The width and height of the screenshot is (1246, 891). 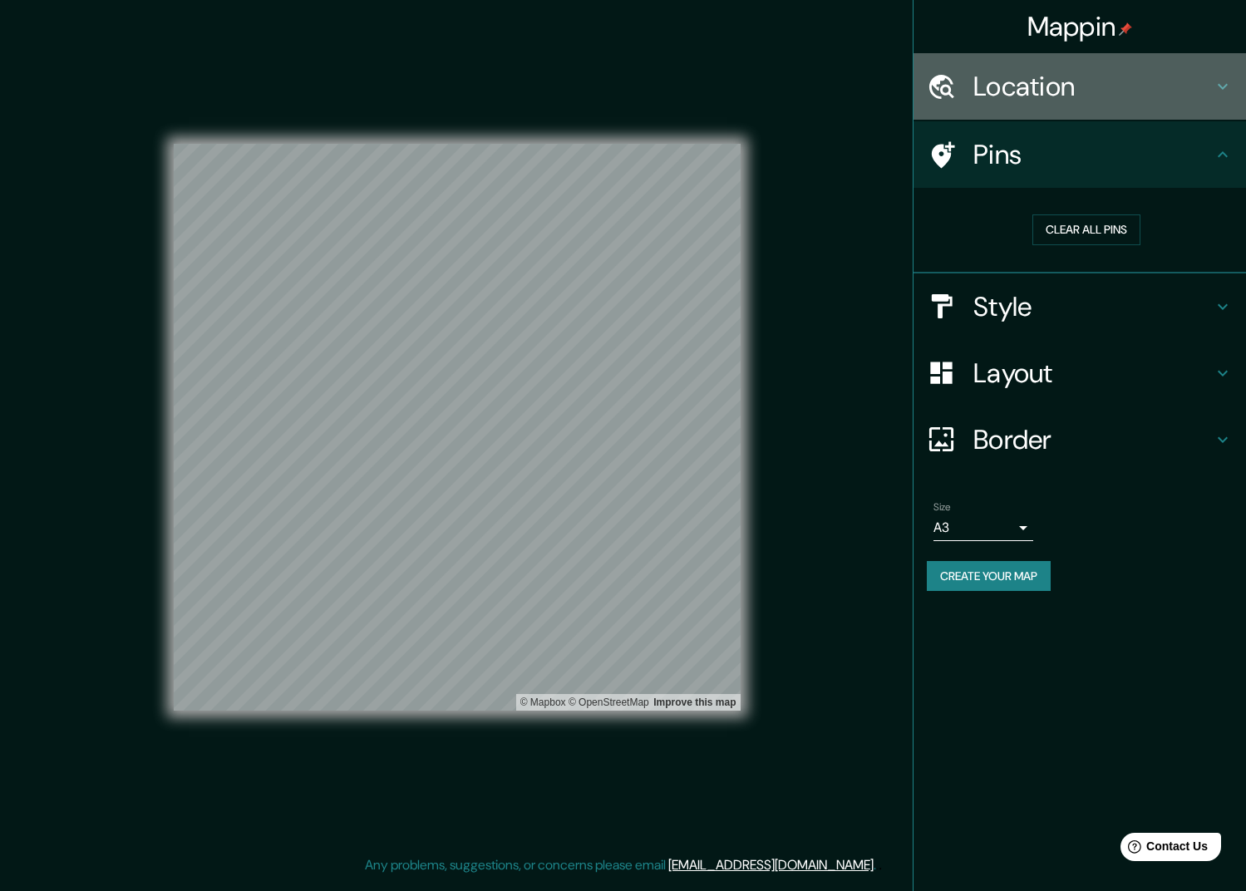 I want to click on h4: Layout, so click(x=1093, y=373).